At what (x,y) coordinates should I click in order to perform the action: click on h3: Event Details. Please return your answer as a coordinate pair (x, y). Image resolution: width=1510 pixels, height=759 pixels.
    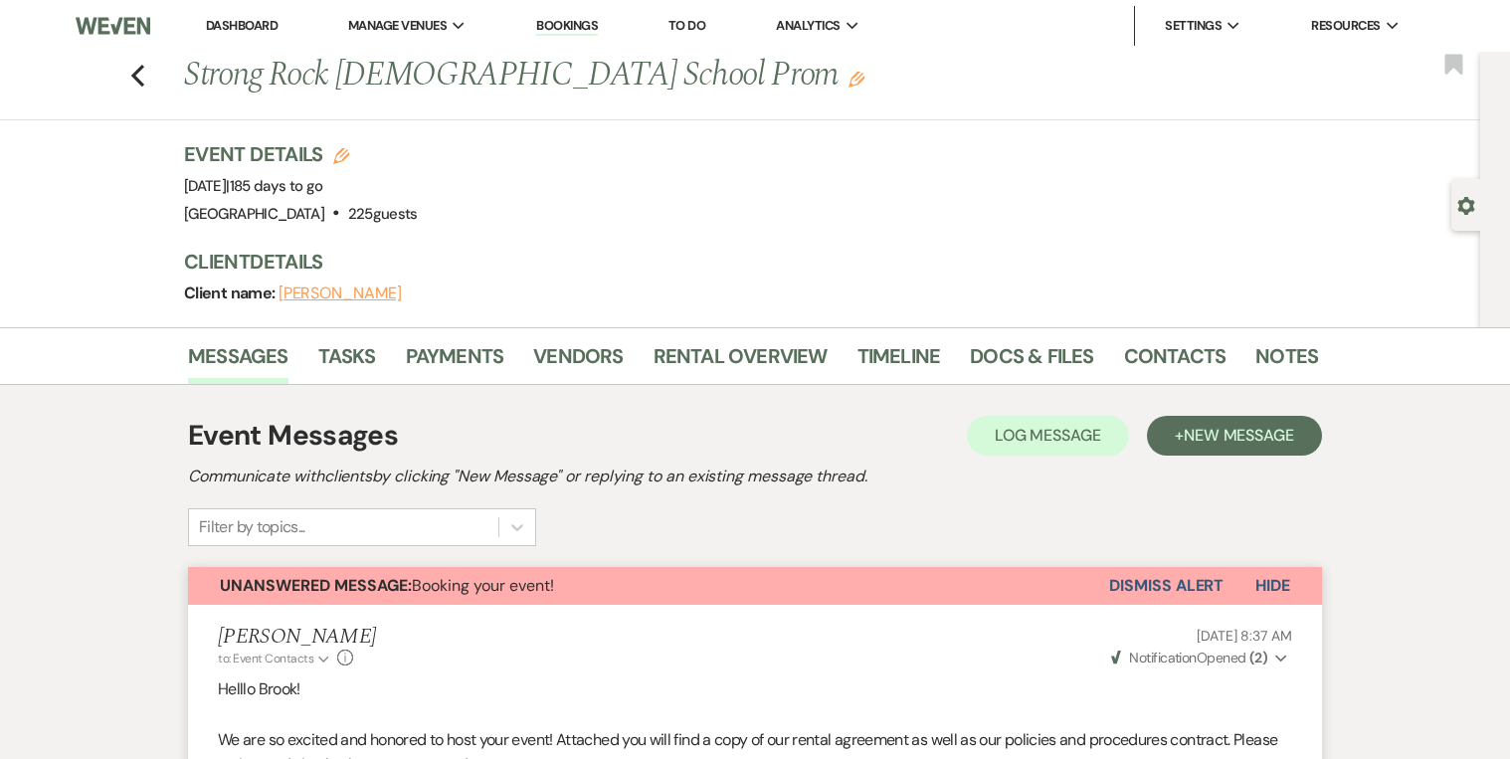
    Looking at the image, I should click on (300, 154).